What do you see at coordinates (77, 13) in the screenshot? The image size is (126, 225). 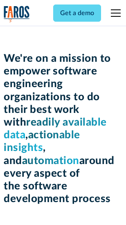 I see `a: Get a demo` at bounding box center [77, 13].